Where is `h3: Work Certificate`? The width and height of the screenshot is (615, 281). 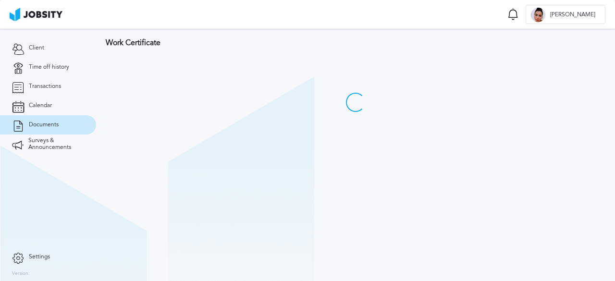
h3: Work Certificate is located at coordinates (355, 43).